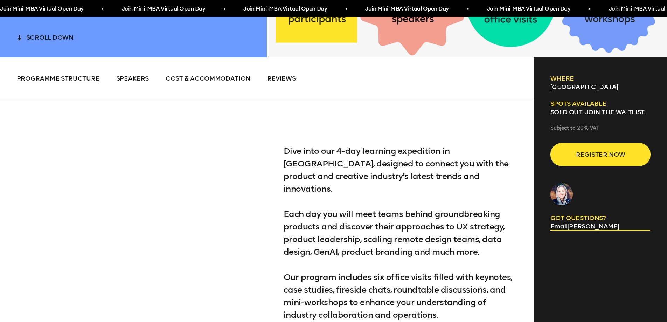  Describe the element at coordinates (600, 154) in the screenshot. I see `button: Register now` at that location.